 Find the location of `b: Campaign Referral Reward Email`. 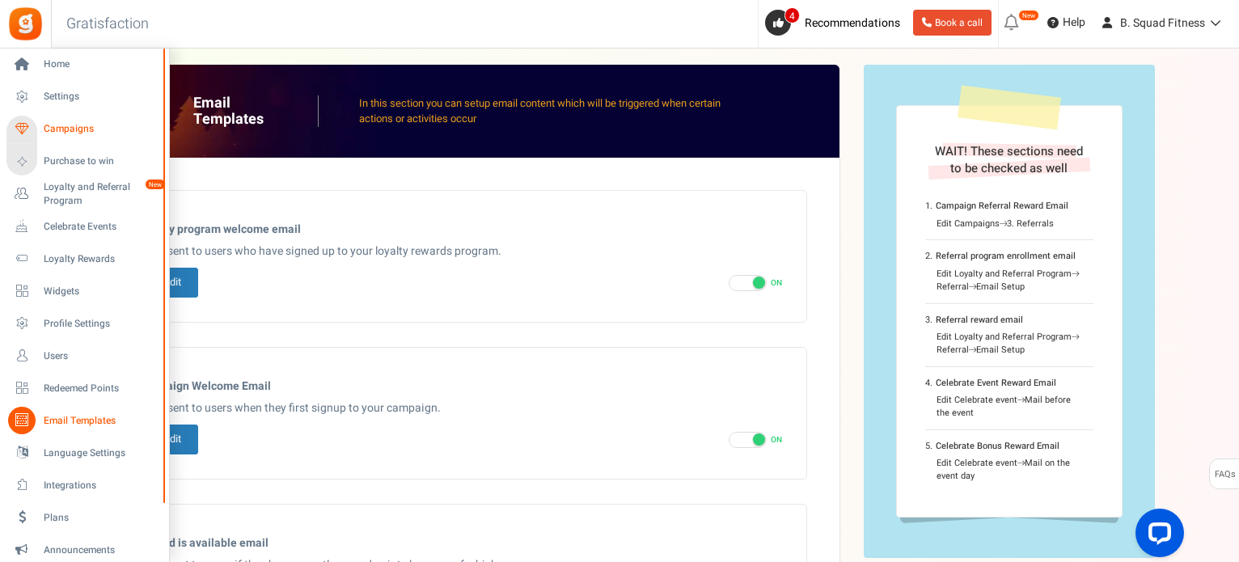

b: Campaign Referral Reward Email is located at coordinates (1002, 205).